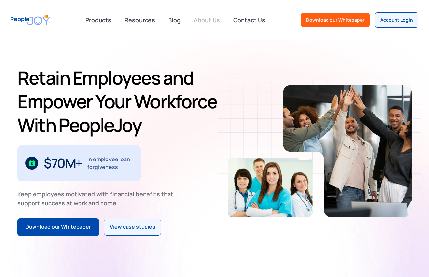  Describe the element at coordinates (132, 228) in the screenshot. I see `a: View case studies` at that location.